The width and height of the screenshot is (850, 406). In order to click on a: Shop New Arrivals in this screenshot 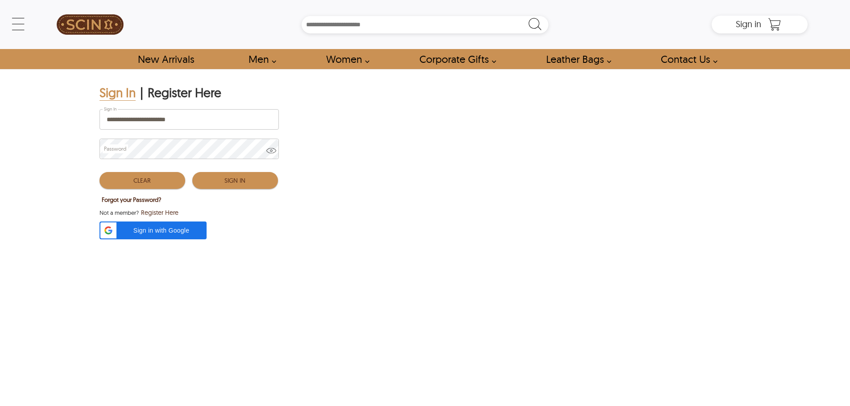, I will do `click(165, 59)`.